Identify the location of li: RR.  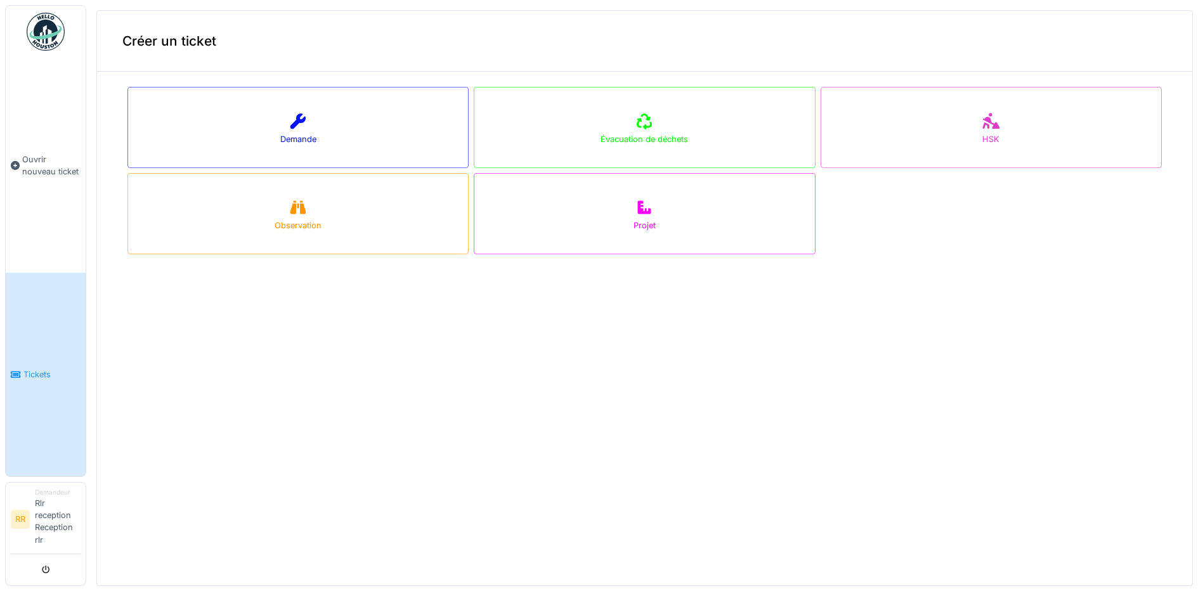
(20, 519).